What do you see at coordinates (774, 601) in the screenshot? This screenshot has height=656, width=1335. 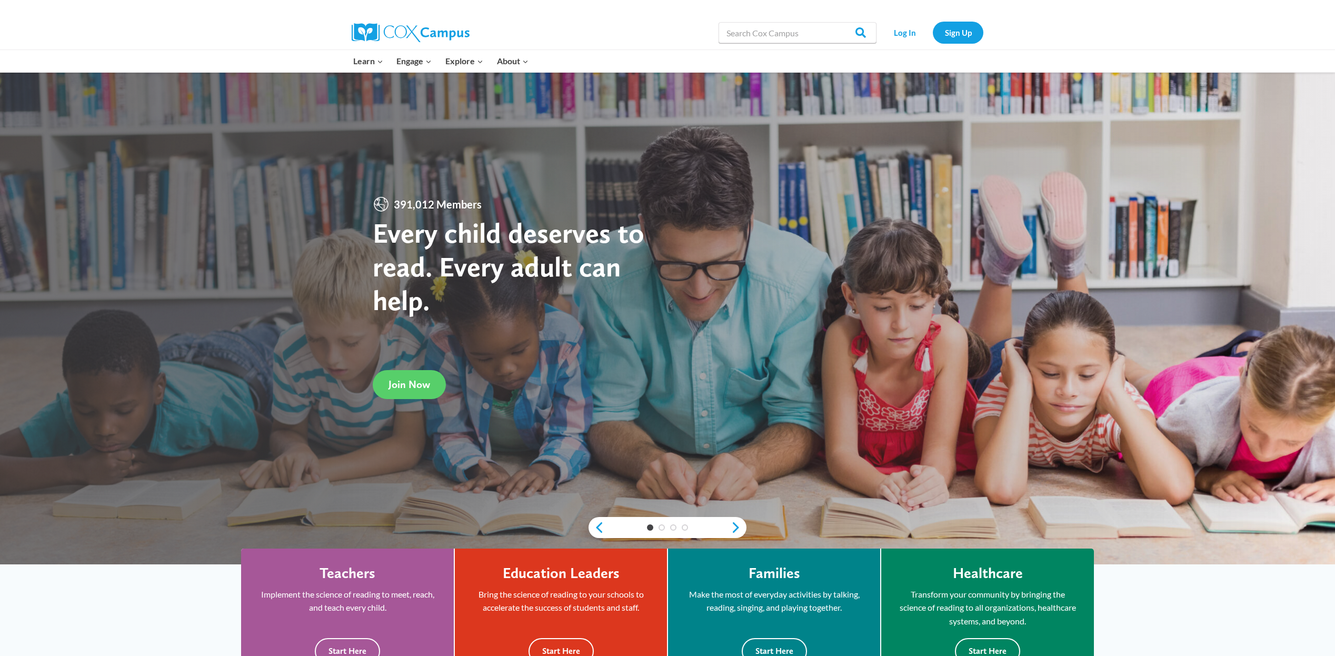 I see `p: Make the most of everyday activities by talking, reading, singing, and playing together.` at bounding box center [774, 601].